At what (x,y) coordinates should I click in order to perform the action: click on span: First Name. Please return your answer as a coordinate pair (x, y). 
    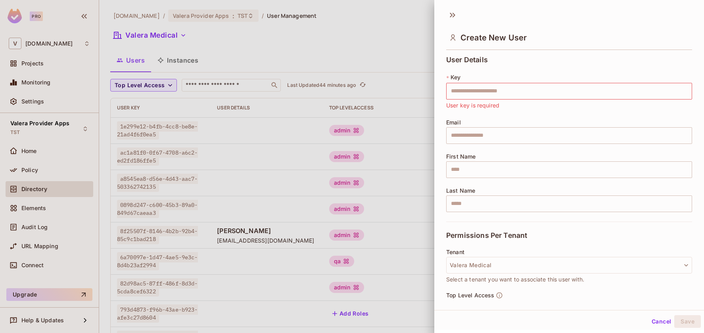
    Looking at the image, I should click on (461, 157).